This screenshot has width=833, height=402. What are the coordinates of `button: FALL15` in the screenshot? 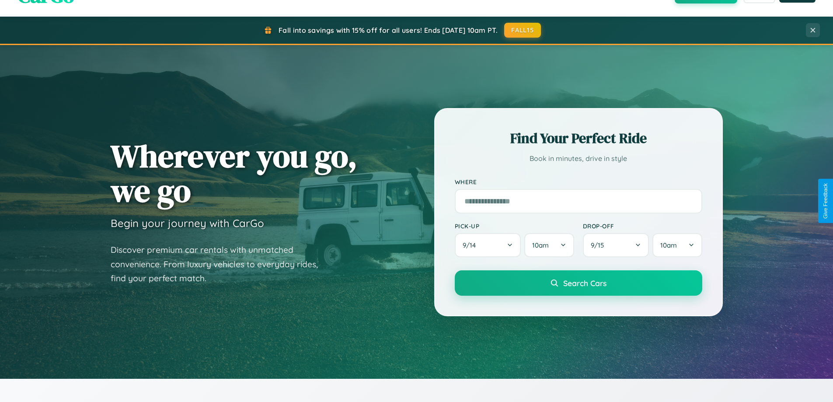 It's located at (522, 30).